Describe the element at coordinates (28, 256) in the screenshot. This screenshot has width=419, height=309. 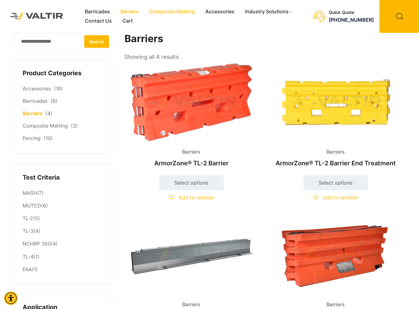
I see `a: TL-4` at that location.